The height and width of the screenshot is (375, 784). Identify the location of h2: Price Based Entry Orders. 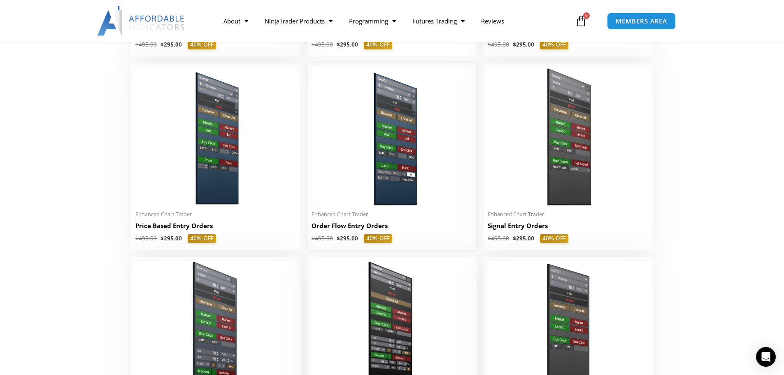
(216, 225).